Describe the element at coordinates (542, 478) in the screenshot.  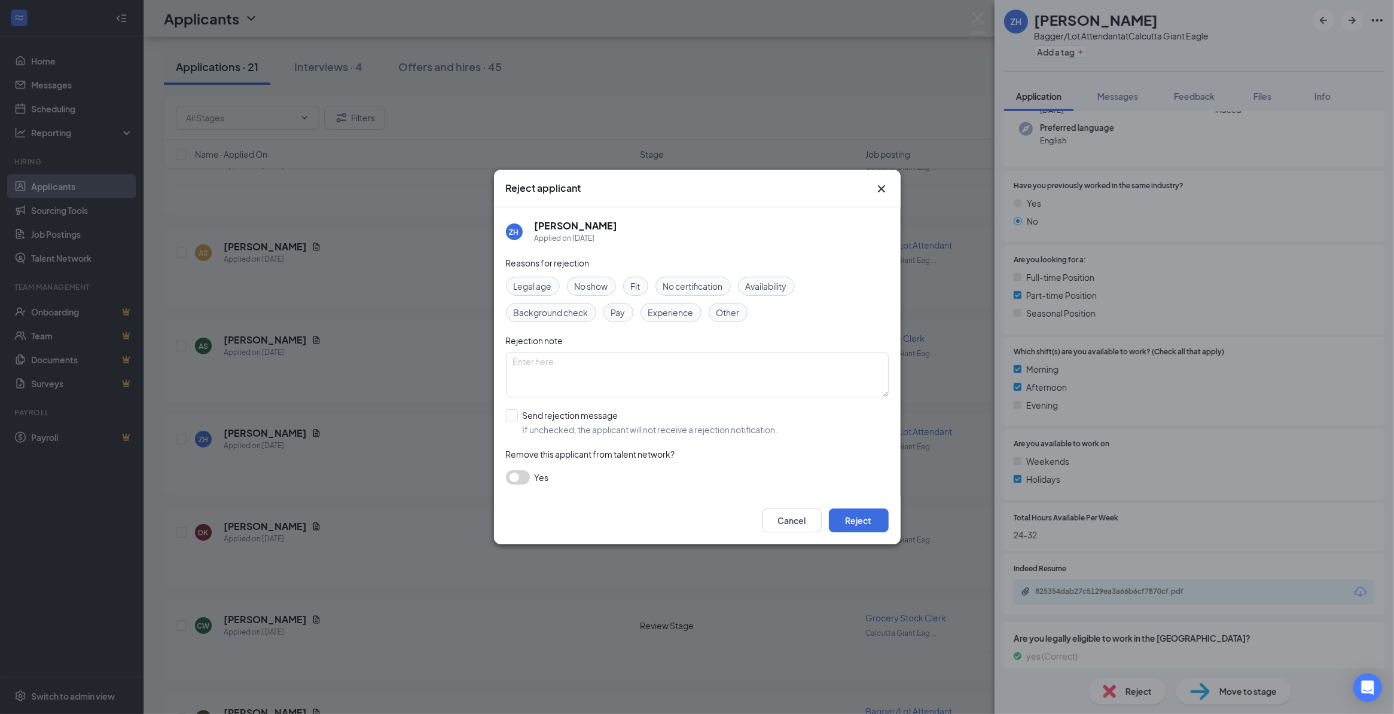
I see `span: Yes` at that location.